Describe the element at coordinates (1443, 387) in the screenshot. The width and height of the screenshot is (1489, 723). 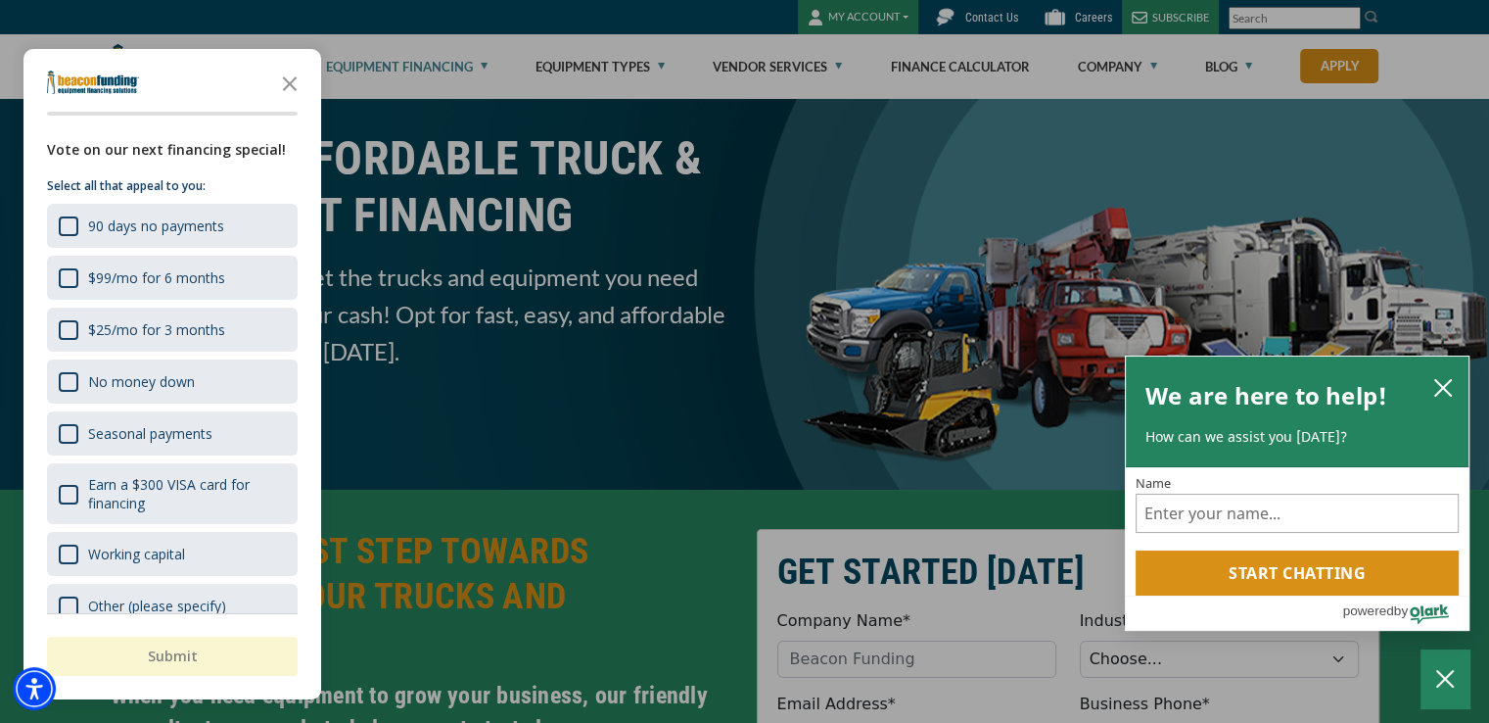
I see `button: close chatbox` at that location.